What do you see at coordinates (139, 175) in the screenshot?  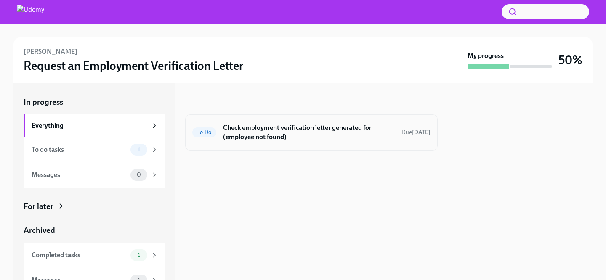 I see `span: 0` at bounding box center [139, 175].